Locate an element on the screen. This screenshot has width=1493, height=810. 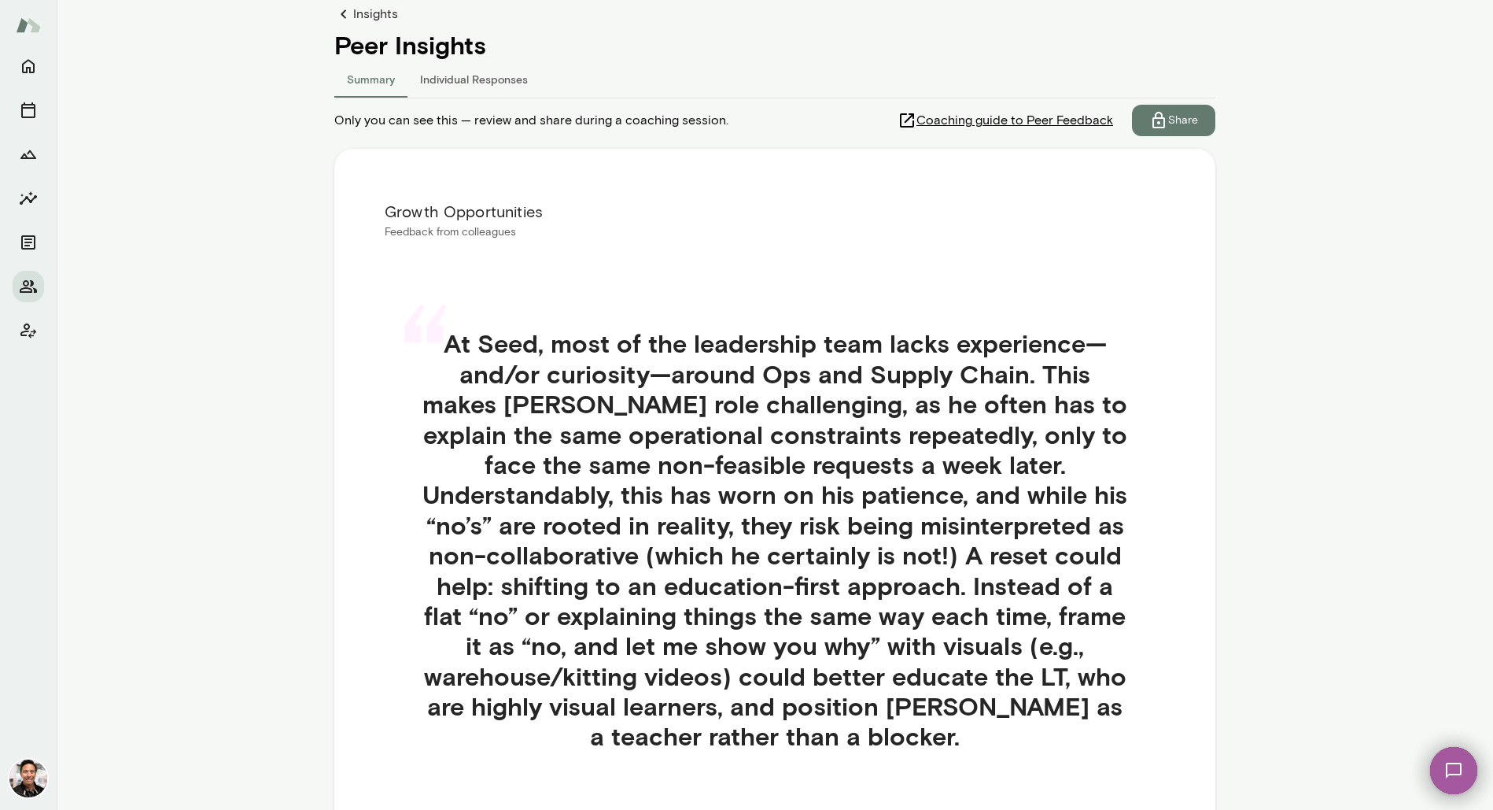
button: Share is located at coordinates (1174, 120).